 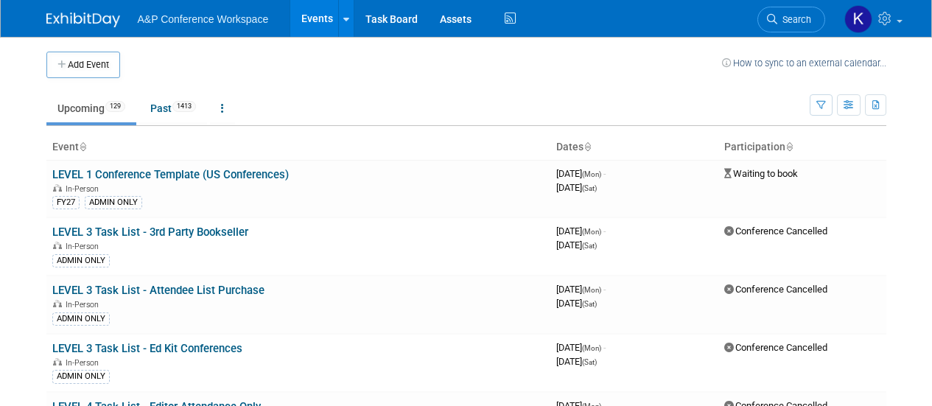 I want to click on a: Past1413, so click(x=173, y=108).